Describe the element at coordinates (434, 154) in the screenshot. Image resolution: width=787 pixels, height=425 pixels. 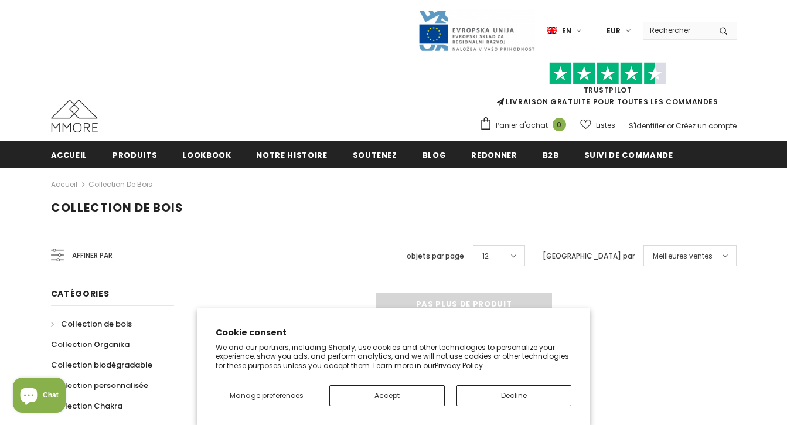
I see `a: Blog` at that location.